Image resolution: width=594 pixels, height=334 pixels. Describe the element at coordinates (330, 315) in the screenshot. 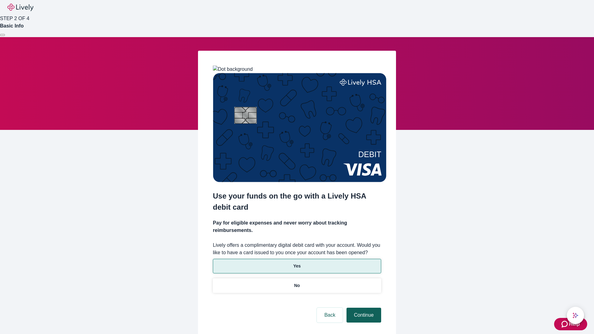

I see `button: Back` at that location.